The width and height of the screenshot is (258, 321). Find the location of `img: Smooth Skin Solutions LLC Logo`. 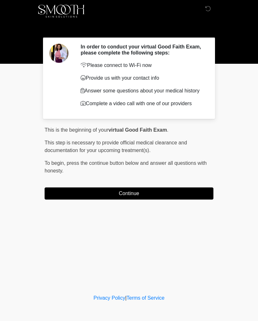

img: Smooth Skin Solutions LLC Logo is located at coordinates (61, 11).